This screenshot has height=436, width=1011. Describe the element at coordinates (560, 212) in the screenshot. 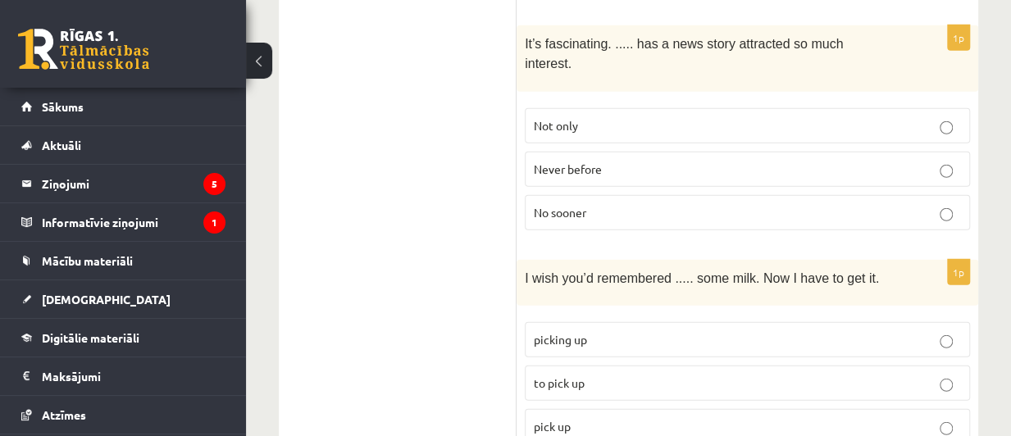

I see `span: No sooner` at that location.